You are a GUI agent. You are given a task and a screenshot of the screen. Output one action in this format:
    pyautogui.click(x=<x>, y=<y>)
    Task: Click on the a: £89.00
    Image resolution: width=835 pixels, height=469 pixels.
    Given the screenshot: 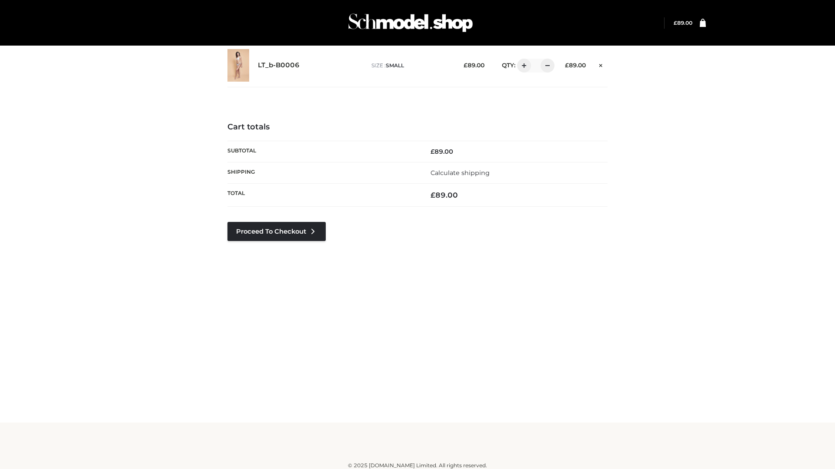 What is the action you would take?
    pyautogui.click(x=682, y=23)
    